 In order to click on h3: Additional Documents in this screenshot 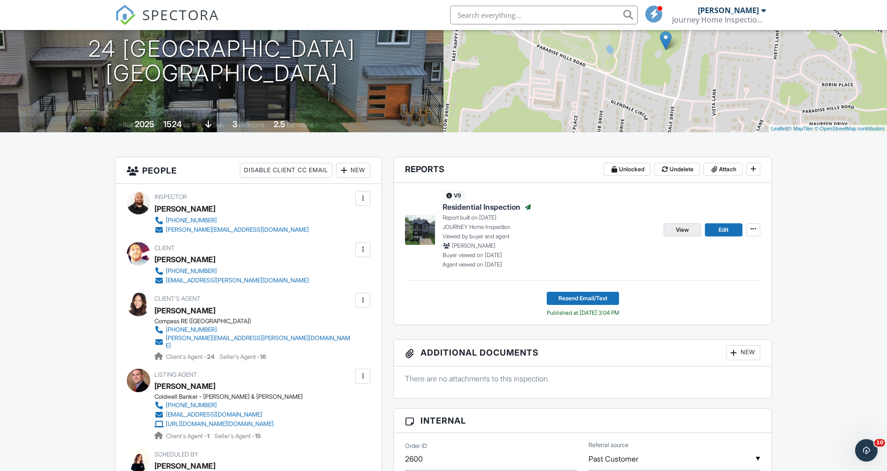, I will do `click(583, 353)`.